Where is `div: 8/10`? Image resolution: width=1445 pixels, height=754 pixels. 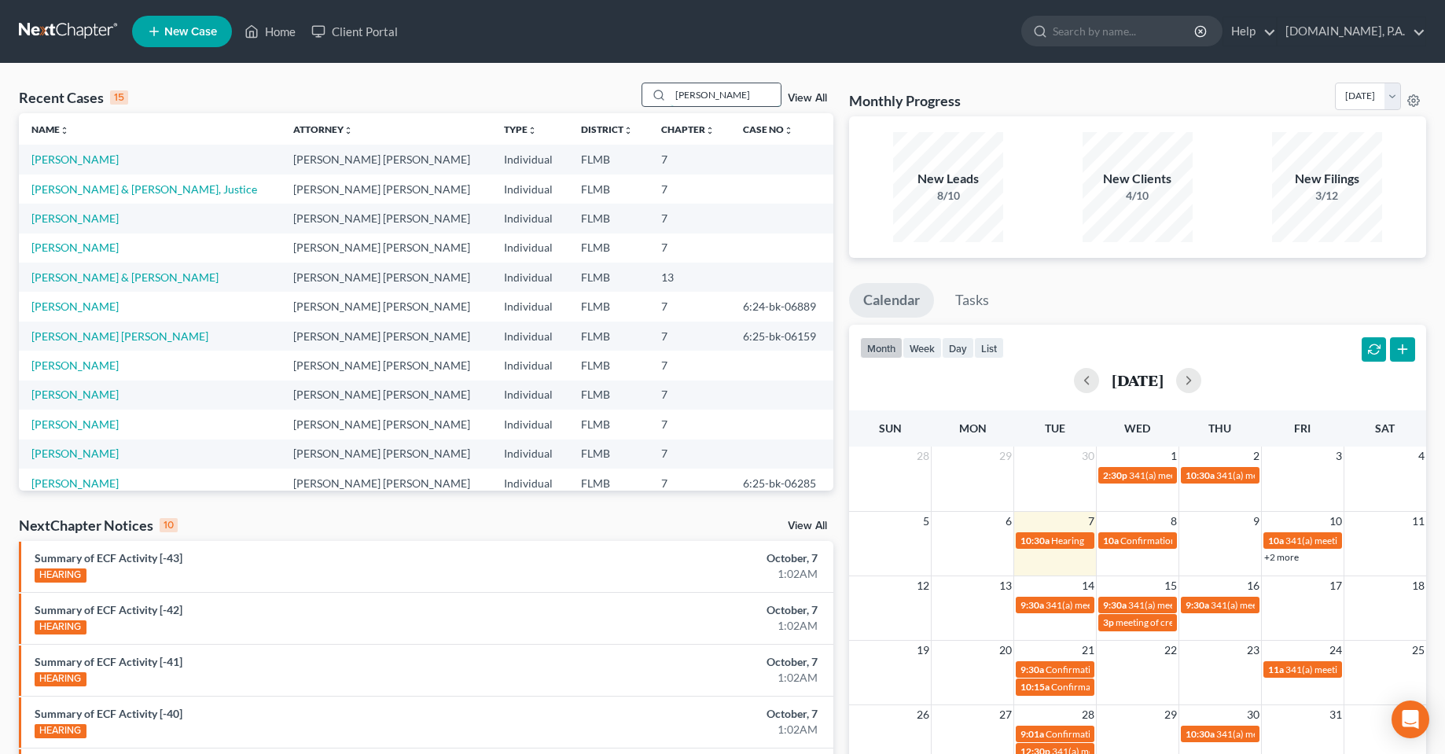 div: 8/10 is located at coordinates (948, 196).